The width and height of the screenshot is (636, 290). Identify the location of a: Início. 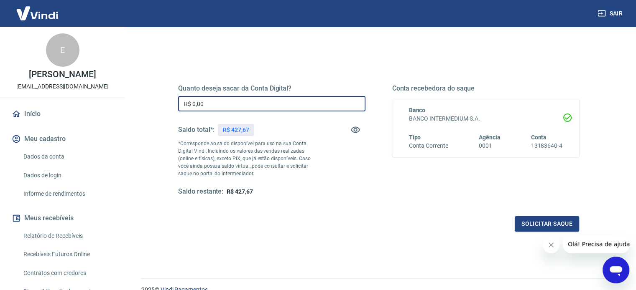
(62, 114).